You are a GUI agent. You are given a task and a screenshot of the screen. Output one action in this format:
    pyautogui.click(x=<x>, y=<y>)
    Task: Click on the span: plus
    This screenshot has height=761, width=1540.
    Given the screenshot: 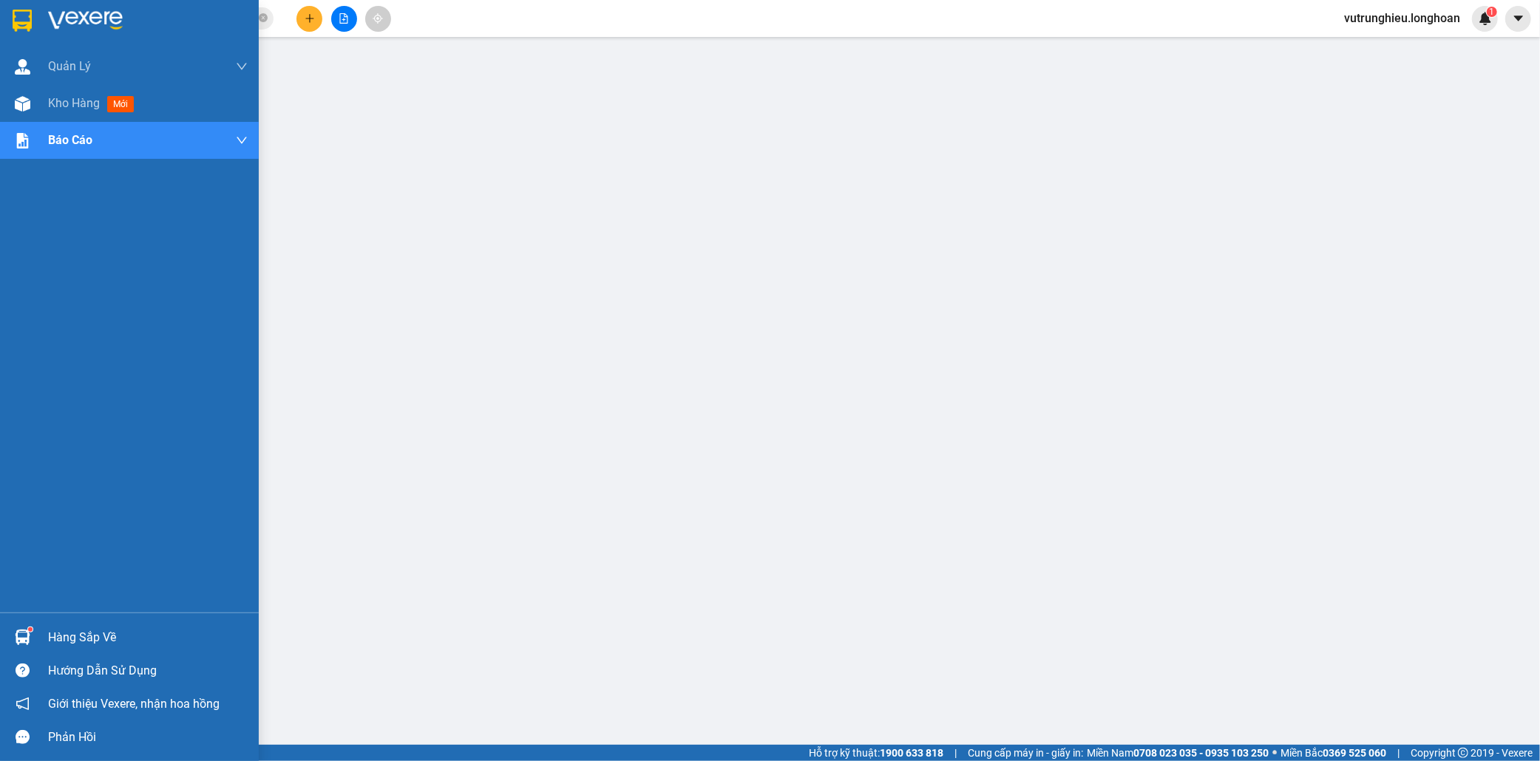 What is the action you would take?
    pyautogui.click(x=310, y=18)
    